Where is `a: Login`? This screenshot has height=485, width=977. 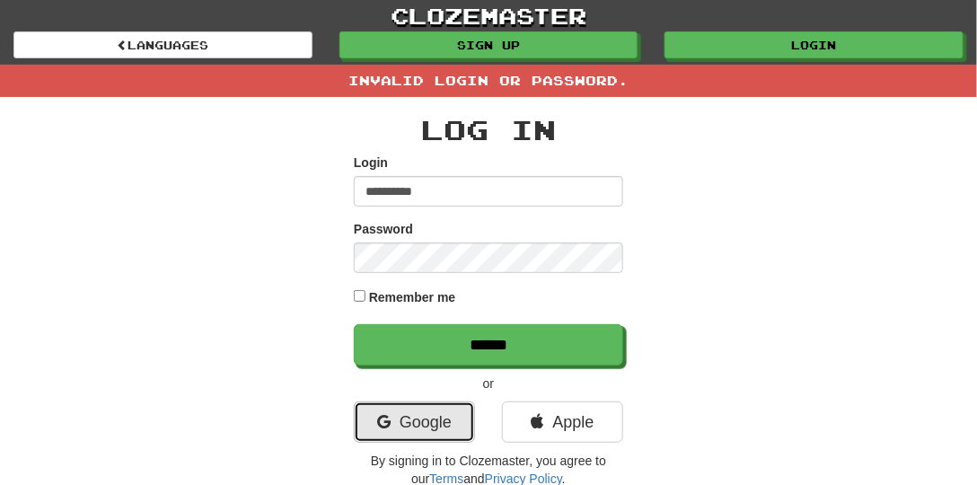 a: Login is located at coordinates (814, 45).